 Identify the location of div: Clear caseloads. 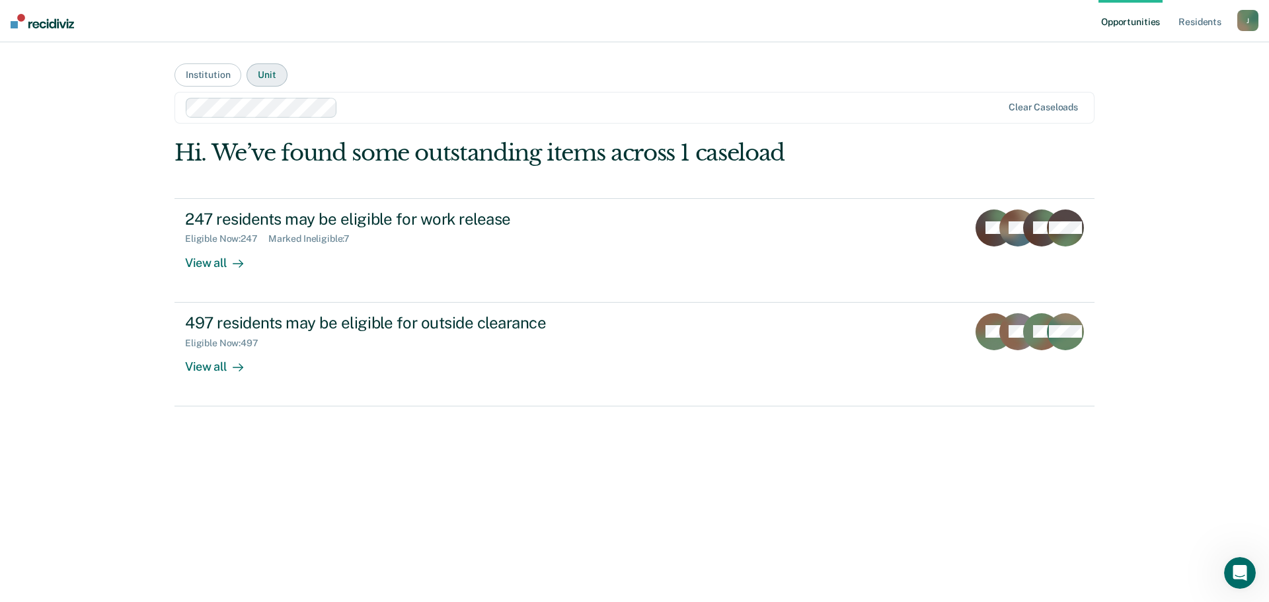
(1043, 107).